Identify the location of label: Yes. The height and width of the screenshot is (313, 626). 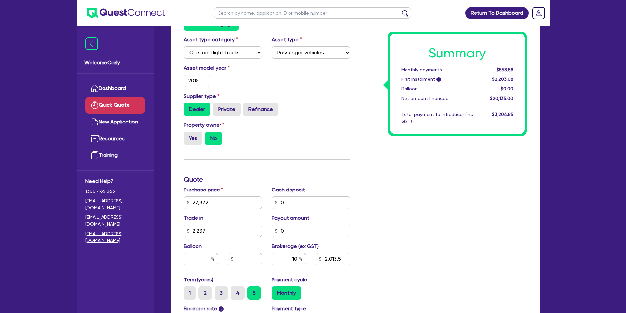
(193, 138).